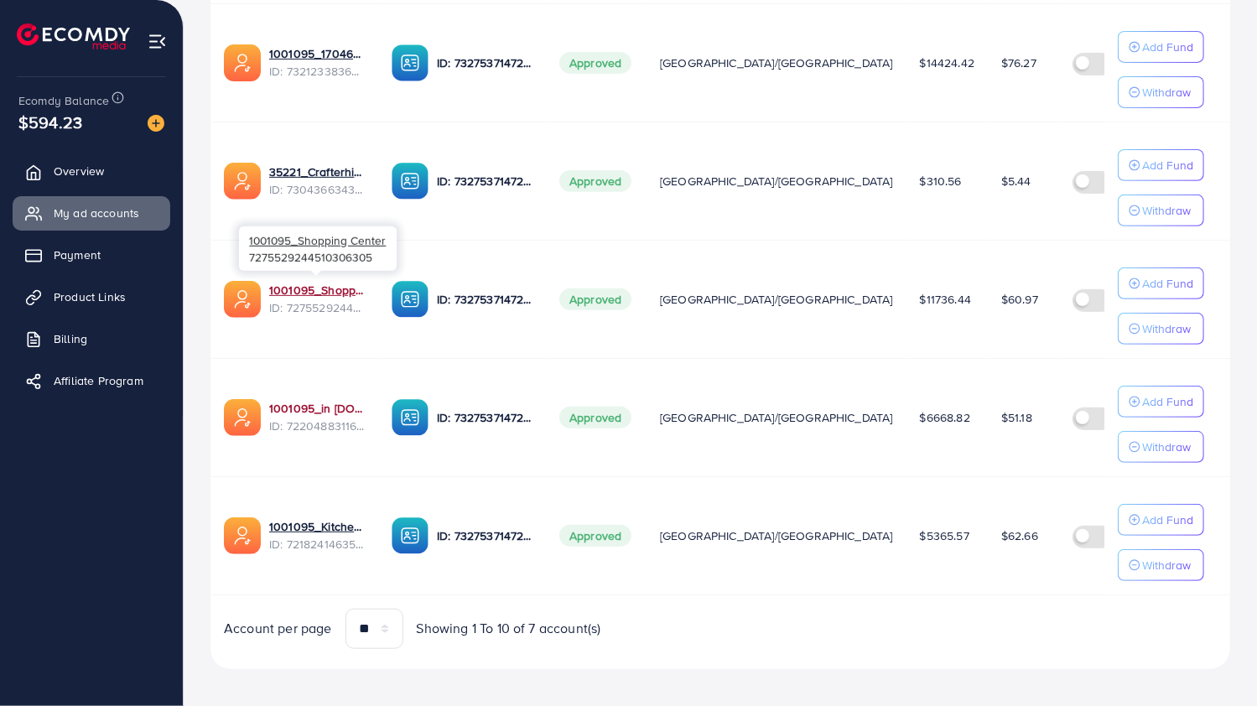 This screenshot has width=1257, height=706. Describe the element at coordinates (317, 240) in the screenshot. I see `span: 1001095_Shopping Center` at that location.